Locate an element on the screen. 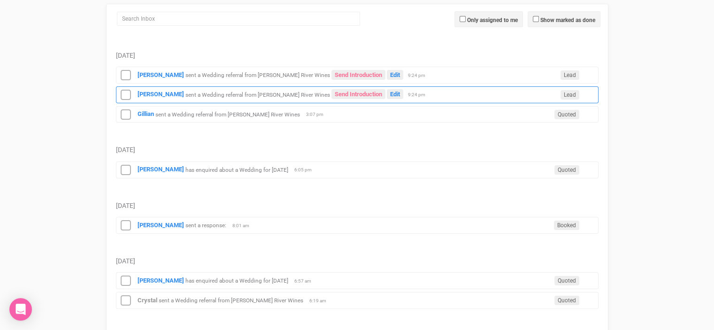  span: 6:57 am is located at coordinates (306, 281).